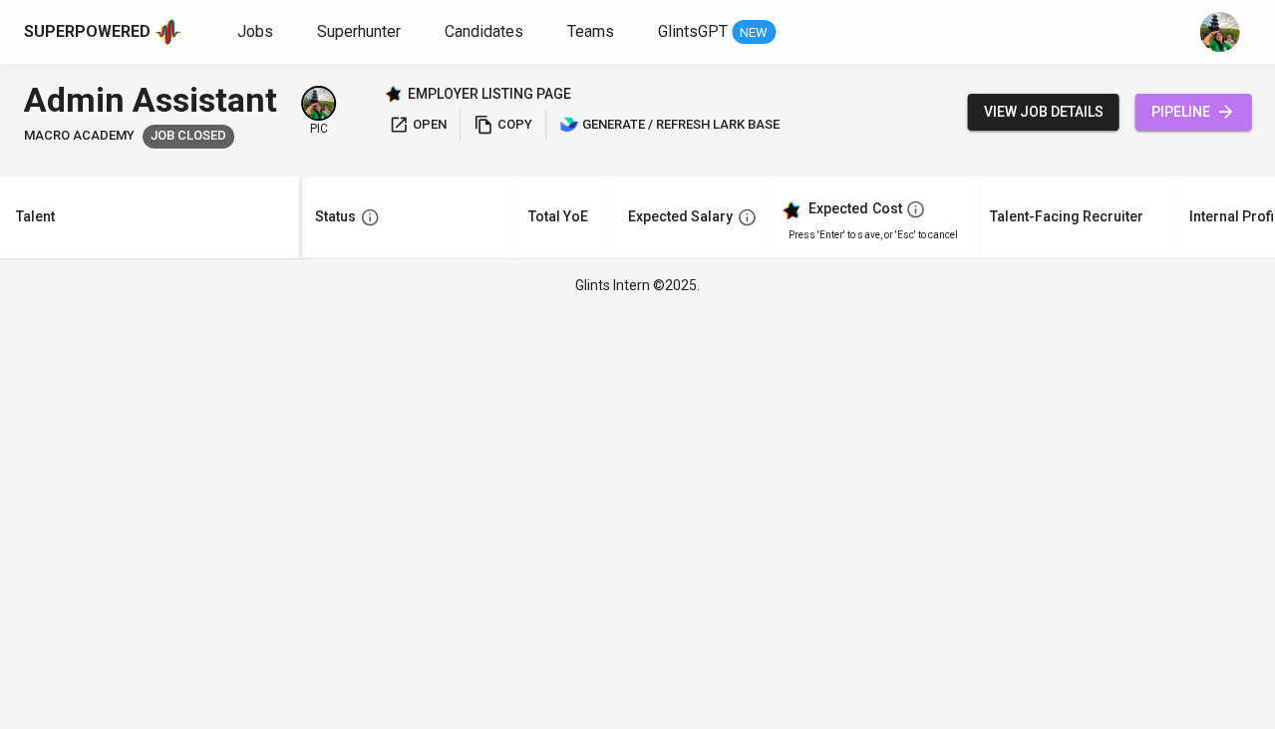 Image resolution: width=1275 pixels, height=729 pixels. I want to click on p: Press 'Enter' to save, or 'Esc' to cancel, so click(872, 234).